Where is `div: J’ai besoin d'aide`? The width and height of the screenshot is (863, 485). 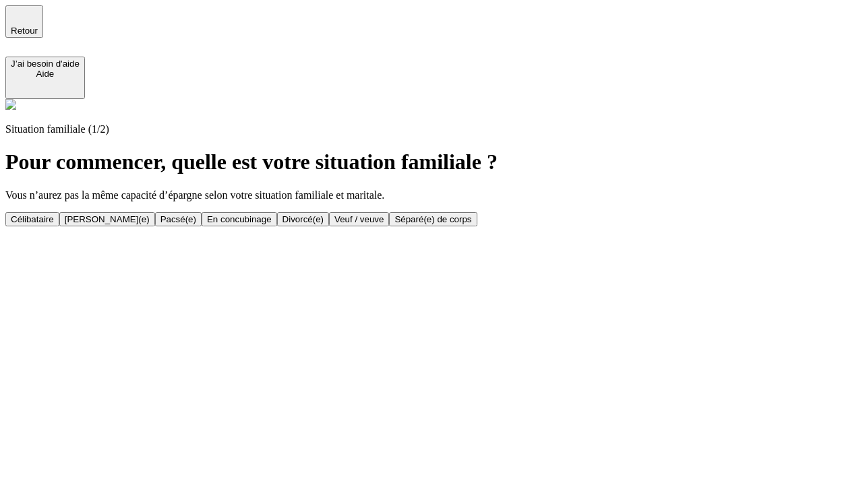
div: J’ai besoin d'aide is located at coordinates (45, 63).